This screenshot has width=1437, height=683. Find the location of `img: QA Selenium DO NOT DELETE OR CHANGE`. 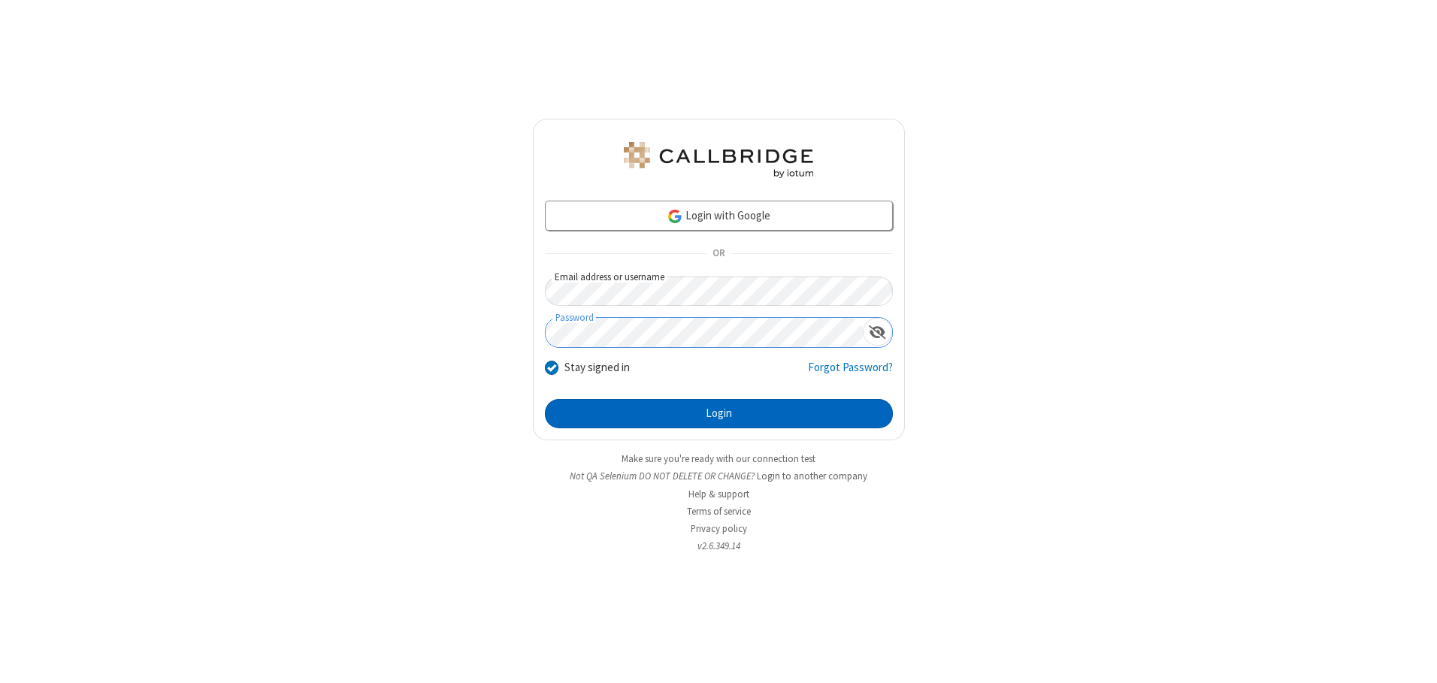

img: QA Selenium DO NOT DELETE OR CHANGE is located at coordinates (719, 160).